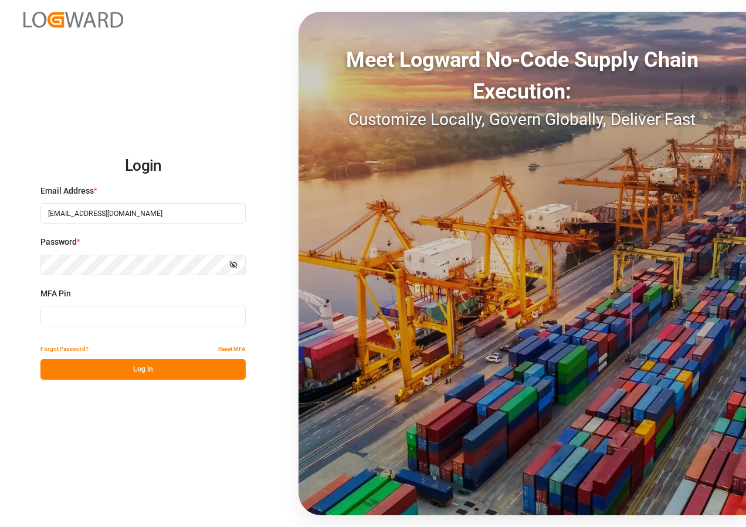 This screenshot has height=527, width=746. What do you see at coordinates (59, 242) in the screenshot?
I see `span: Password` at bounding box center [59, 242].